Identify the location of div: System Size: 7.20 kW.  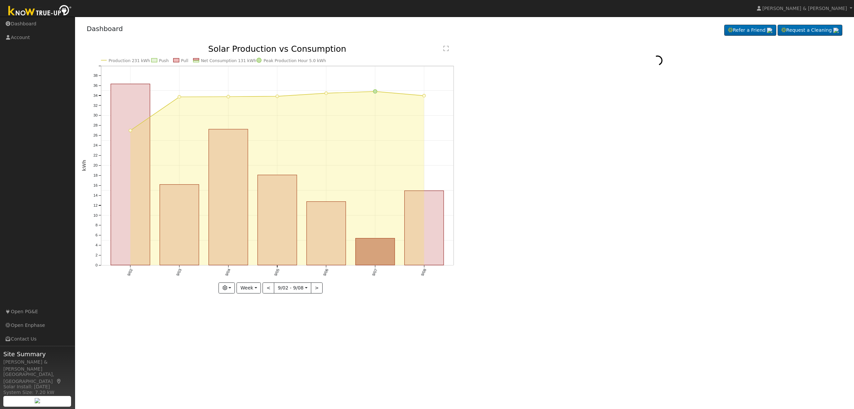
(37, 392).